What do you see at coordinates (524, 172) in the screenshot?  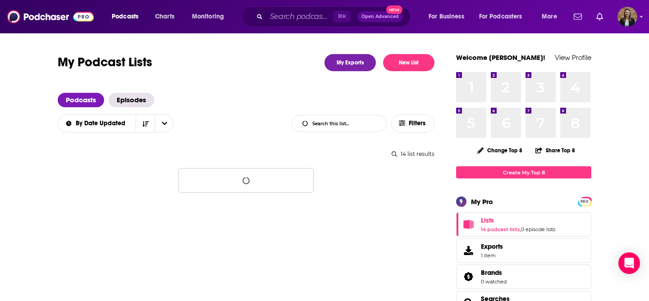 I see `a: Create My Top 8` at bounding box center [524, 172].